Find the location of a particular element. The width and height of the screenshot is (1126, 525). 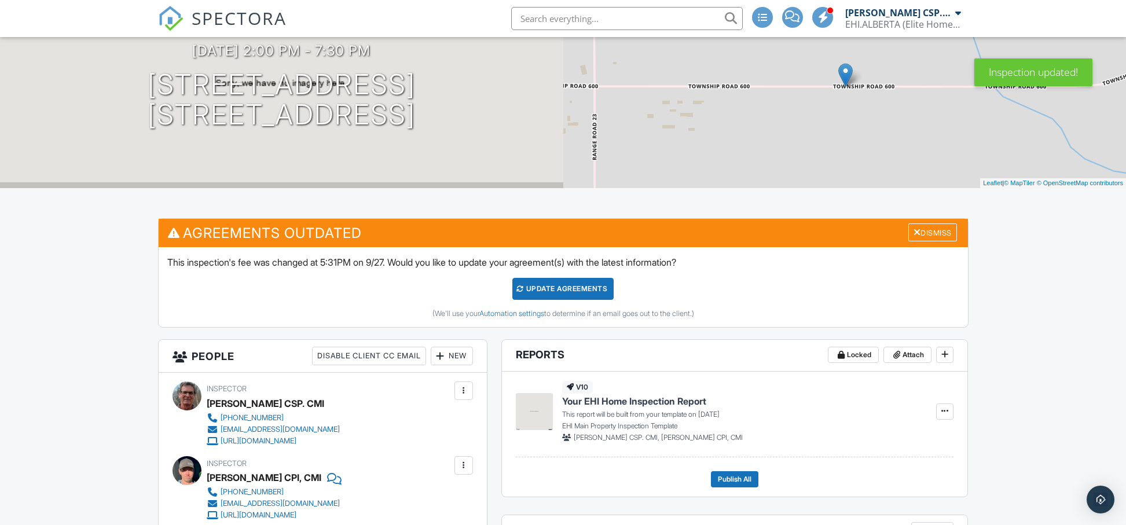

div: Disable Client CC Email is located at coordinates (369, 356).